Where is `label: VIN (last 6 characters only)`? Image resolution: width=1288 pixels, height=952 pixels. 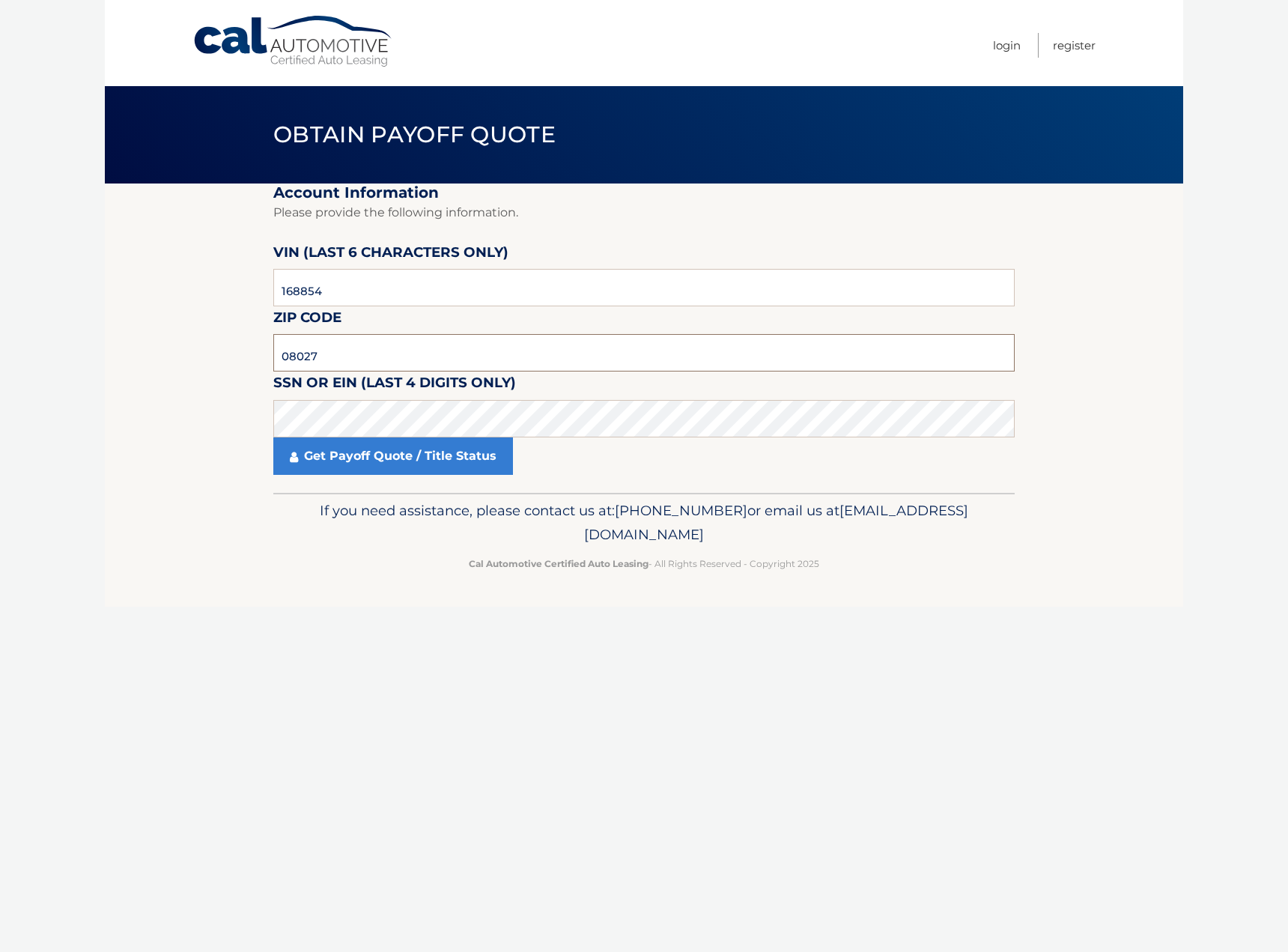 label: VIN (last 6 characters only) is located at coordinates (391, 255).